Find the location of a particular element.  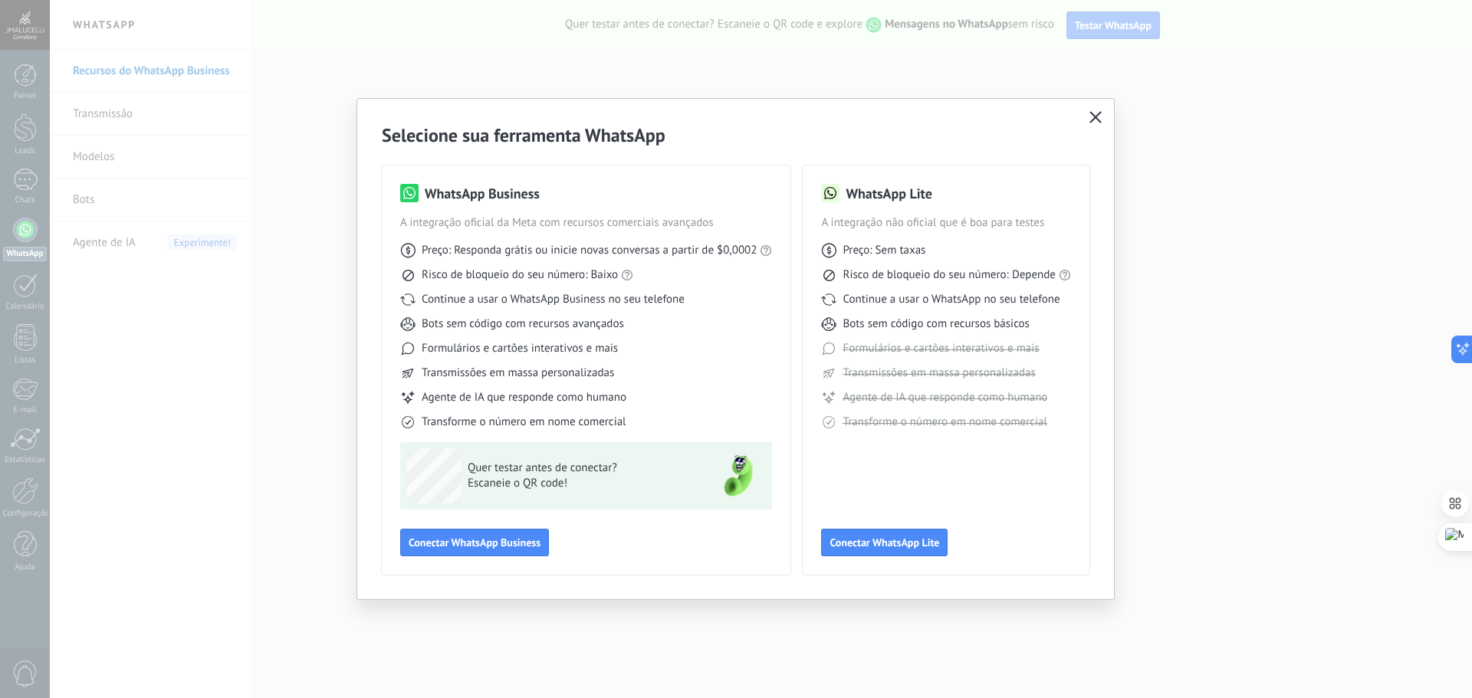

span: Risco de bloqueio do seu número: Baixo is located at coordinates (520, 275).